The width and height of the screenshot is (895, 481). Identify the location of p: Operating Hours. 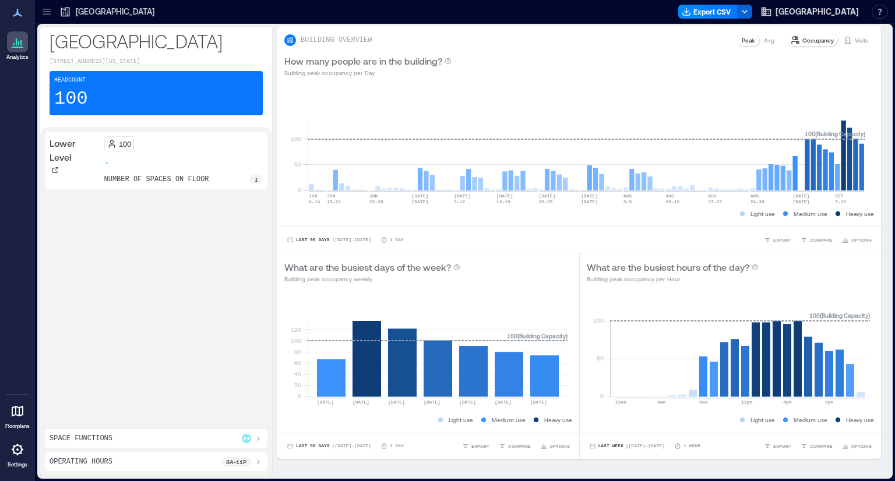
(81, 462).